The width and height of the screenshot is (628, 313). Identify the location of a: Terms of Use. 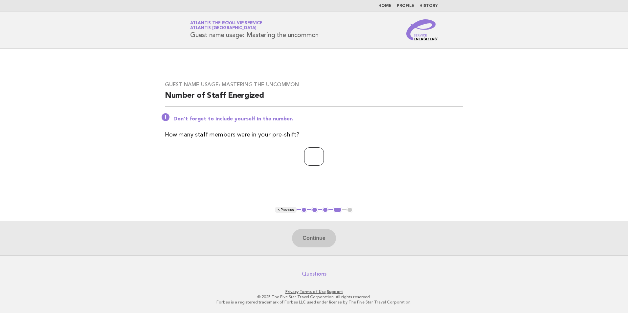
(312, 292).